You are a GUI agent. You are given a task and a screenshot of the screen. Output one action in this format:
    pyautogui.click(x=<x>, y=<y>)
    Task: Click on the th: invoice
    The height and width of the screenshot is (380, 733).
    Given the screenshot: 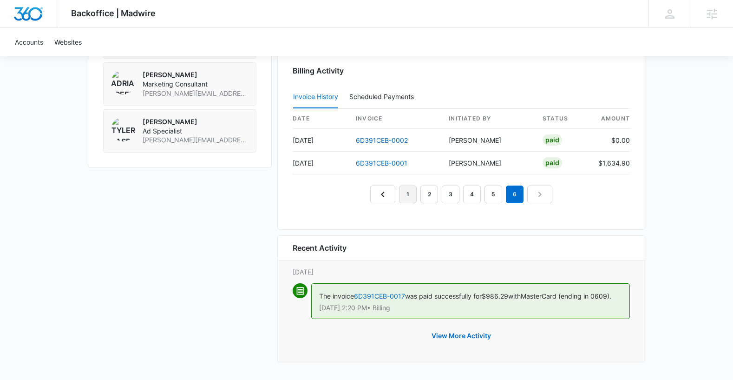 What is the action you would take?
    pyautogui.click(x=395, y=118)
    